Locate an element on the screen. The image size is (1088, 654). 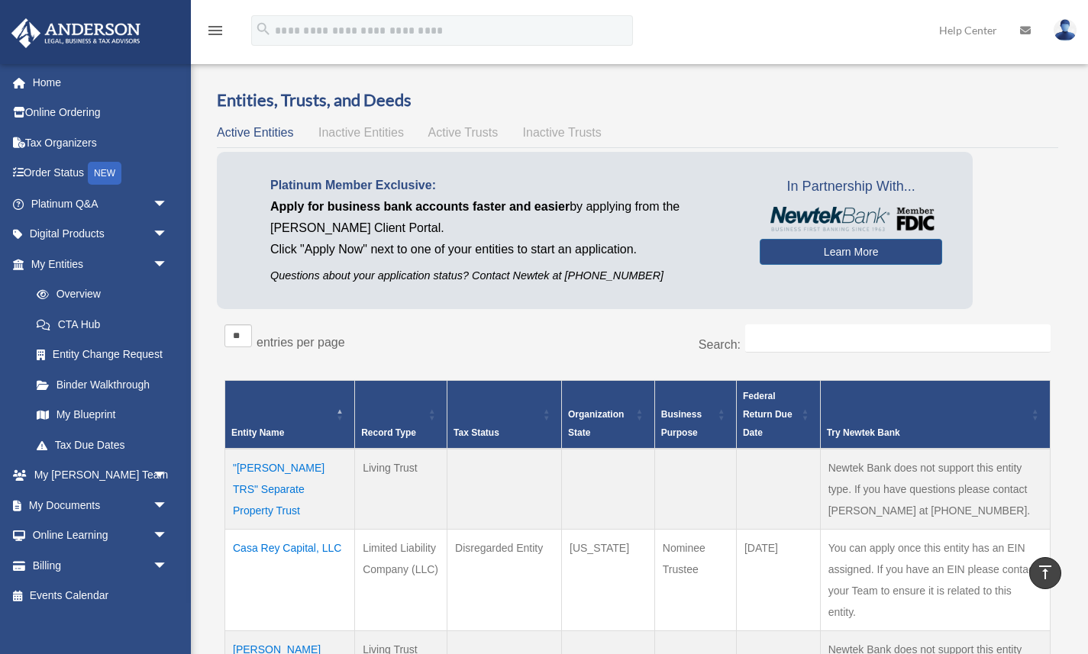
label: Search: is located at coordinates (719, 344).